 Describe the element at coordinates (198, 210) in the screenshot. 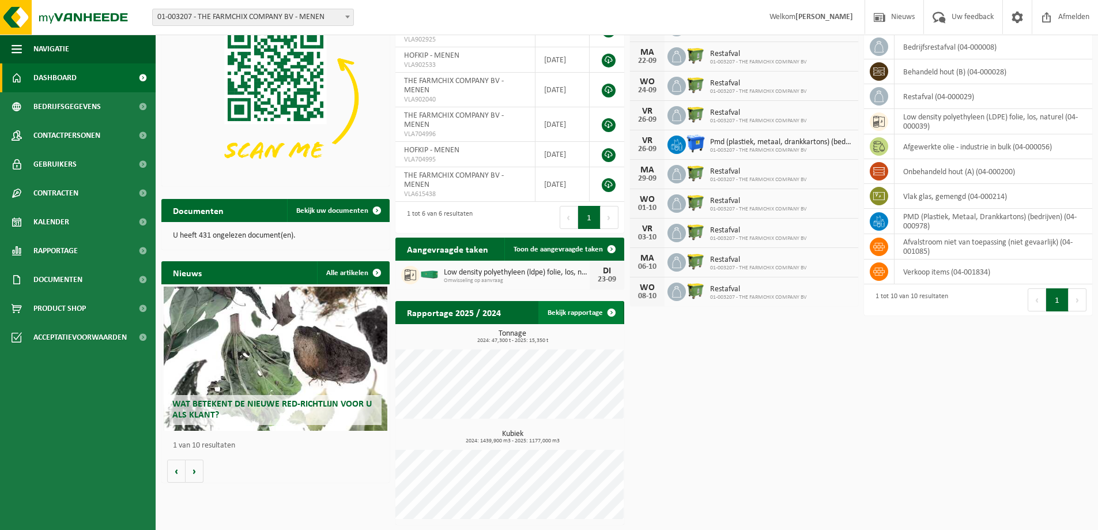

I see `h2: Documenten` at that location.